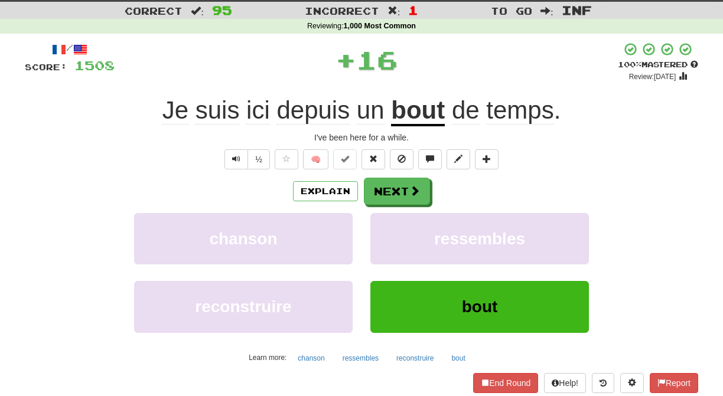 The width and height of the screenshot is (723, 396). What do you see at coordinates (313, 110) in the screenshot?
I see `span: depuis` at bounding box center [313, 110].